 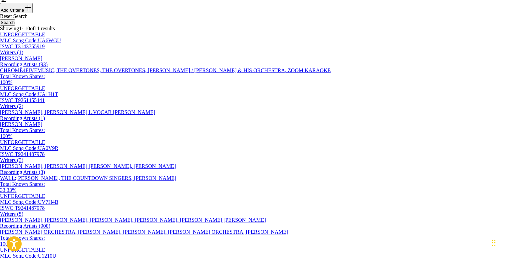 I want to click on div: Chat Widget, so click(x=506, y=242).